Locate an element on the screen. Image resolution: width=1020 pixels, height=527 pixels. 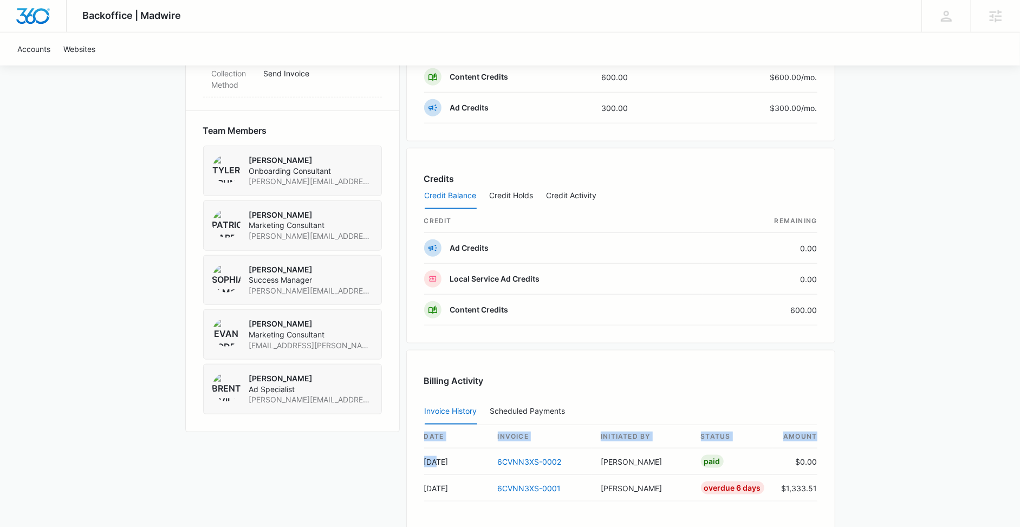
span: Team Members is located at coordinates (235, 130).